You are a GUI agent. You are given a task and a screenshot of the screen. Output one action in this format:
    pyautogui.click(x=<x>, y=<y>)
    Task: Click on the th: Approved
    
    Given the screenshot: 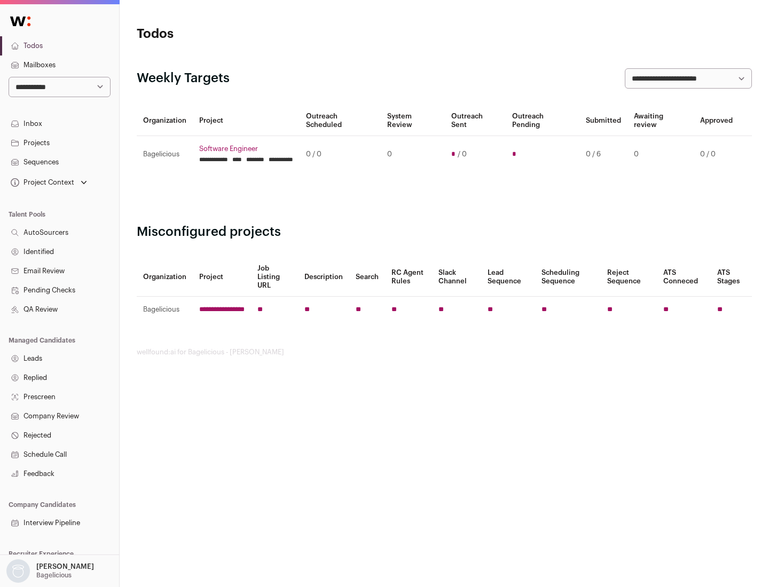 What is the action you would take?
    pyautogui.click(x=716, y=121)
    